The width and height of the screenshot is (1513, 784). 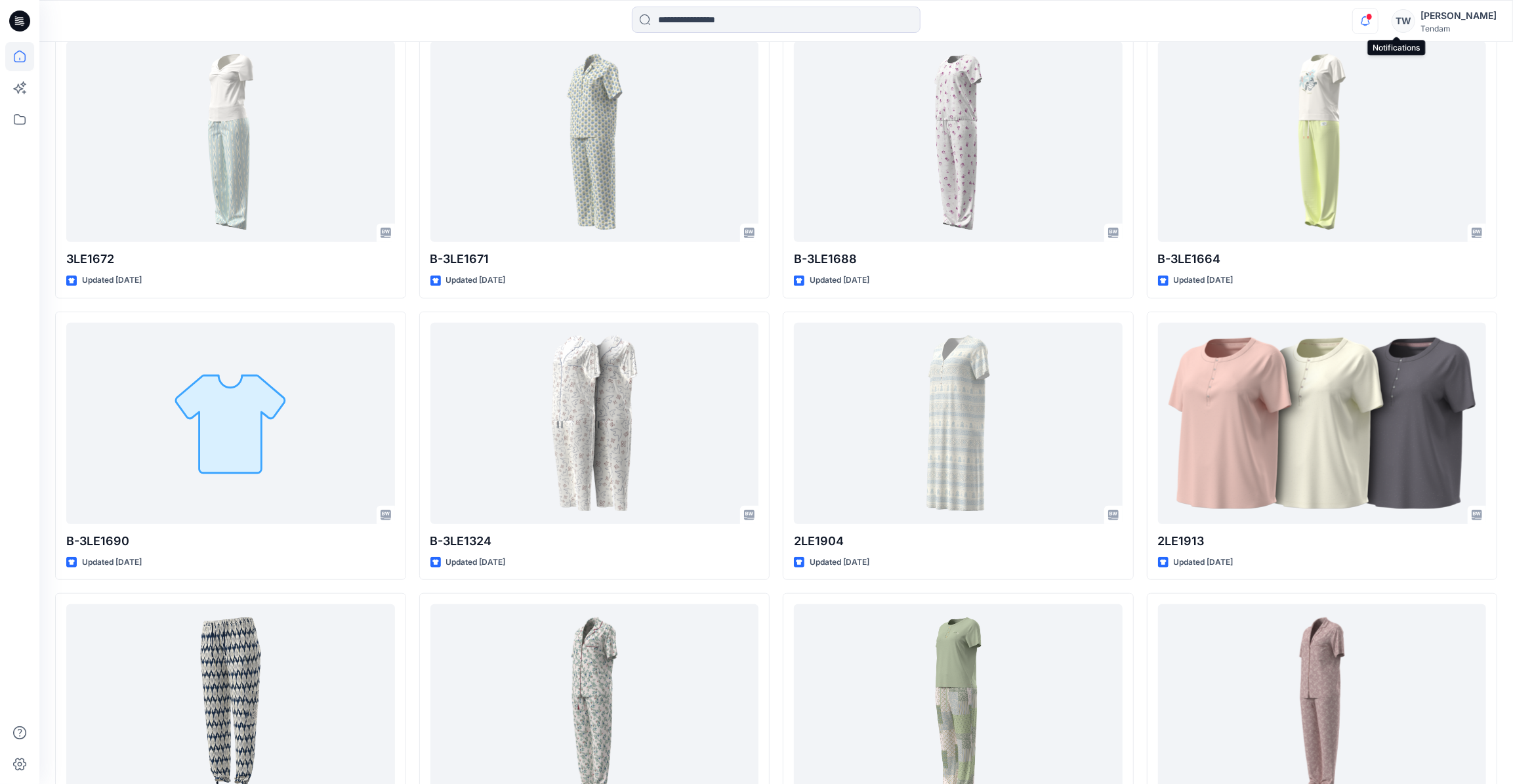 I want to click on p: B-3LE1690, so click(x=230, y=541).